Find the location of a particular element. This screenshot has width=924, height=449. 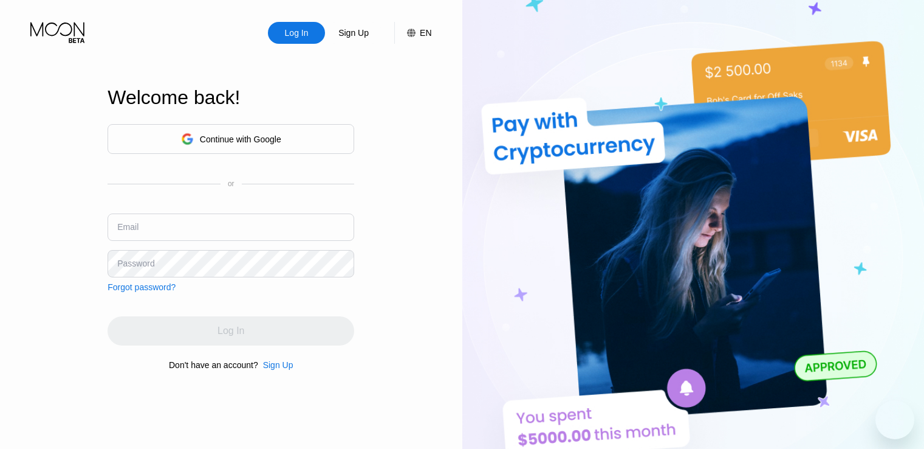

div: Password is located at coordinates (136, 263).